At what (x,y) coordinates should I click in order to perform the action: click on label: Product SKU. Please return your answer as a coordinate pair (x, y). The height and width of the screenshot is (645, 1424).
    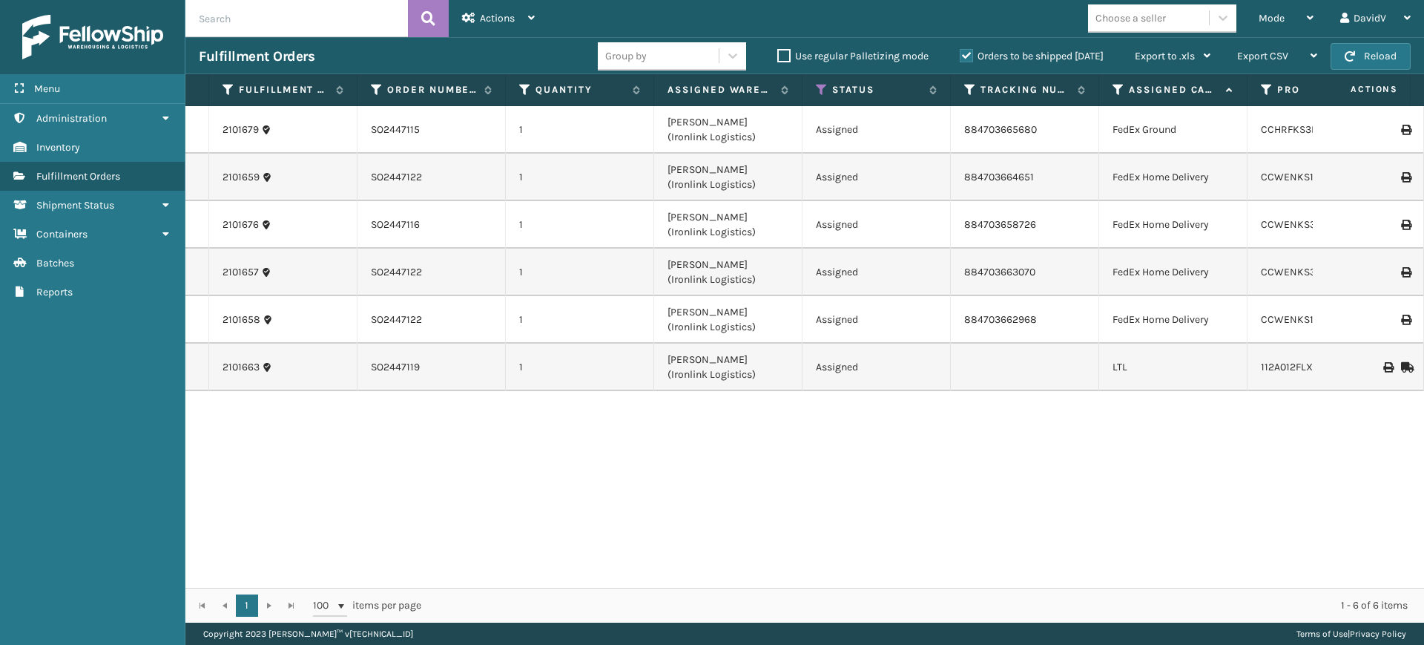
    Looking at the image, I should click on (1322, 90).